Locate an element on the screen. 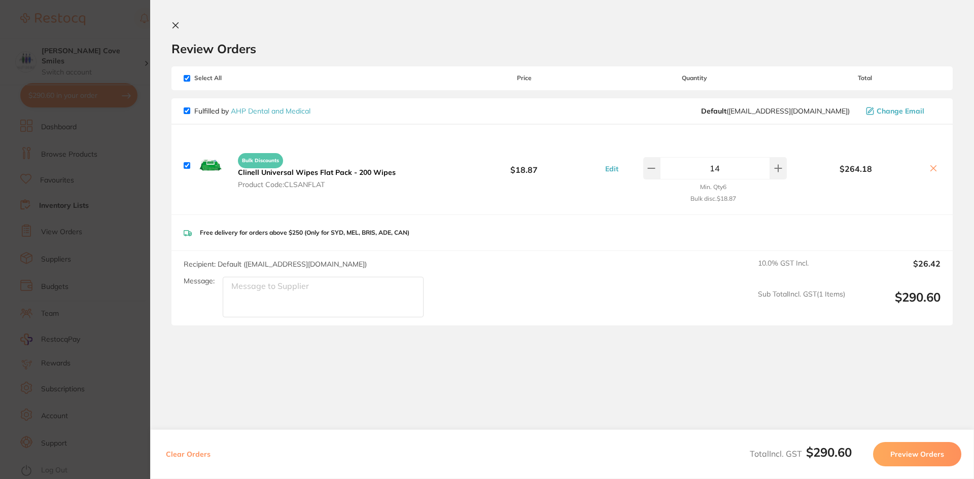 Image resolution: width=974 pixels, height=479 pixels. span: Sub Total Incl. GST ( 1 Items) is located at coordinates (801, 304).